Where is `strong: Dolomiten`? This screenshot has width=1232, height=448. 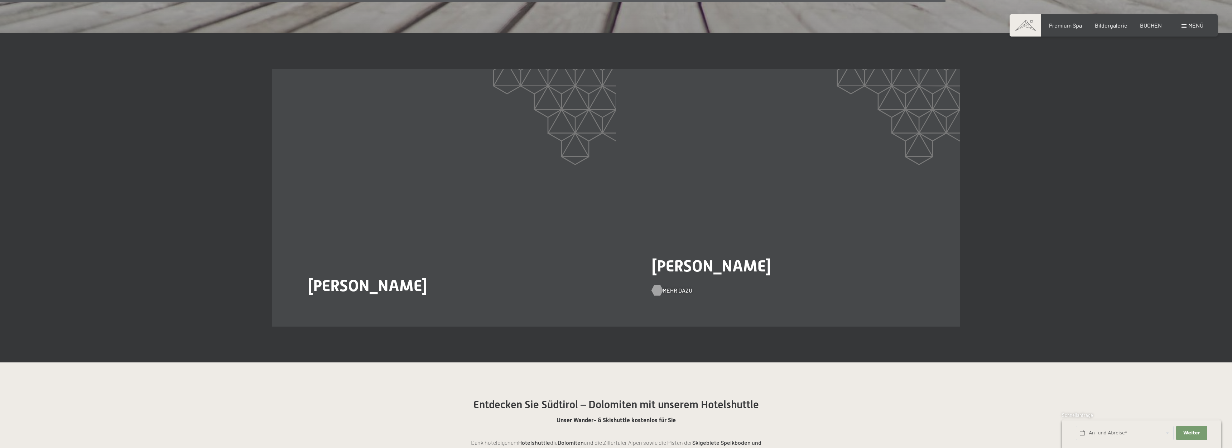
strong: Dolomiten is located at coordinates (570, 442).